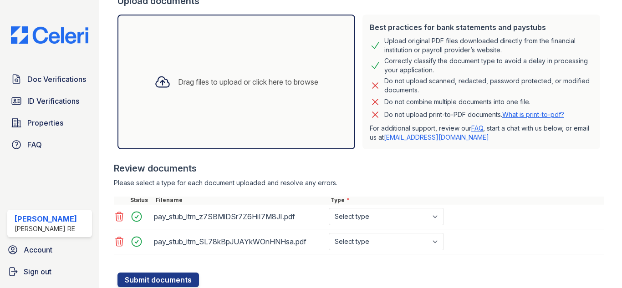  Describe the element at coordinates (37, 272) in the screenshot. I see `span: Sign out` at that location.